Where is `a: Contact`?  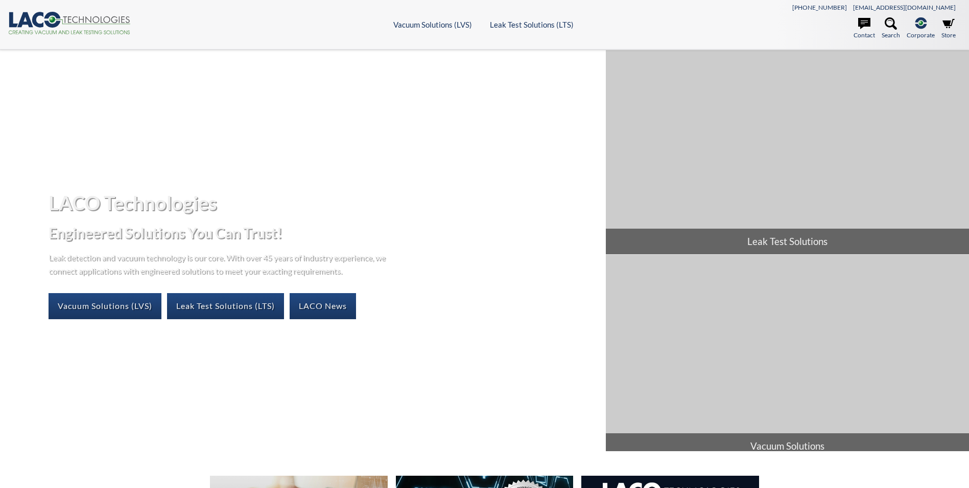
a: Contact is located at coordinates (865, 29).